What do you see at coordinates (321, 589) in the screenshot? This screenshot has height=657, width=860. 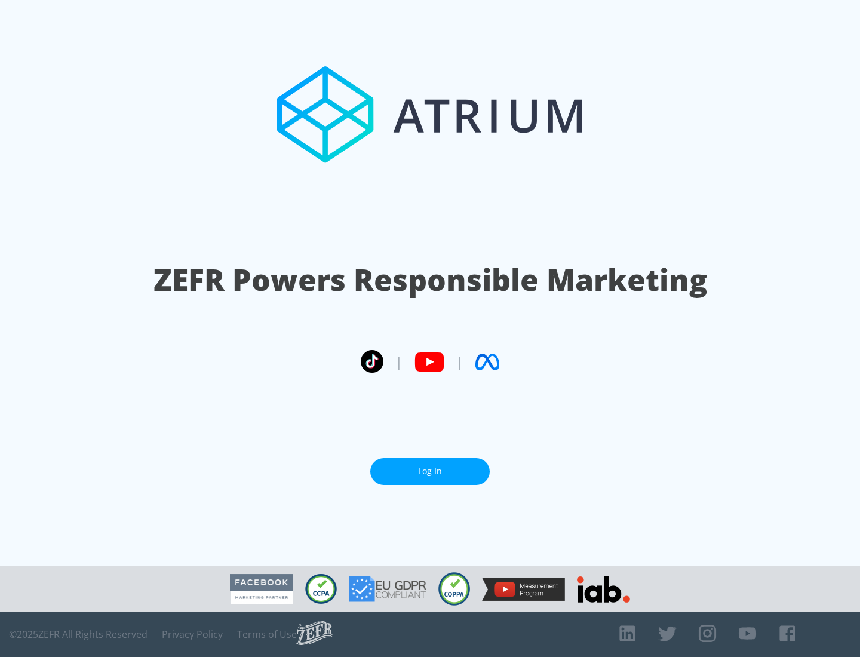 I see `img: CCPA Compliant` at bounding box center [321, 589].